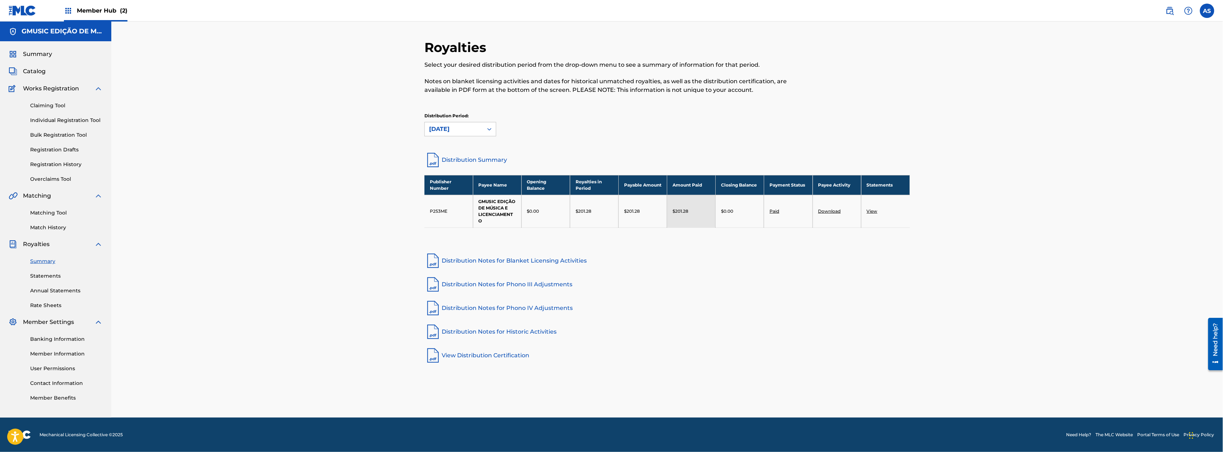  What do you see at coordinates (13, 71) in the screenshot?
I see `img: Catalog` at bounding box center [13, 71].